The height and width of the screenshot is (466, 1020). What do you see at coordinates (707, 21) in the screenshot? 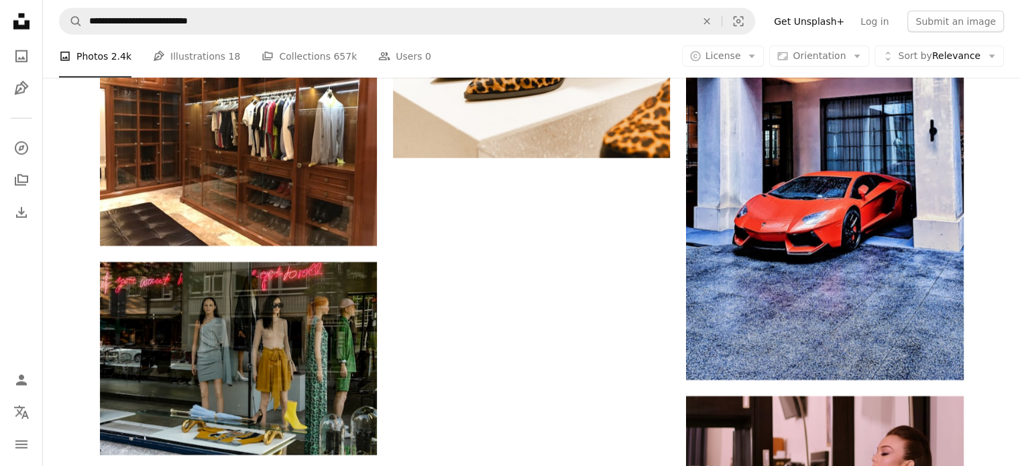
I see `button: Clear` at bounding box center [707, 21].